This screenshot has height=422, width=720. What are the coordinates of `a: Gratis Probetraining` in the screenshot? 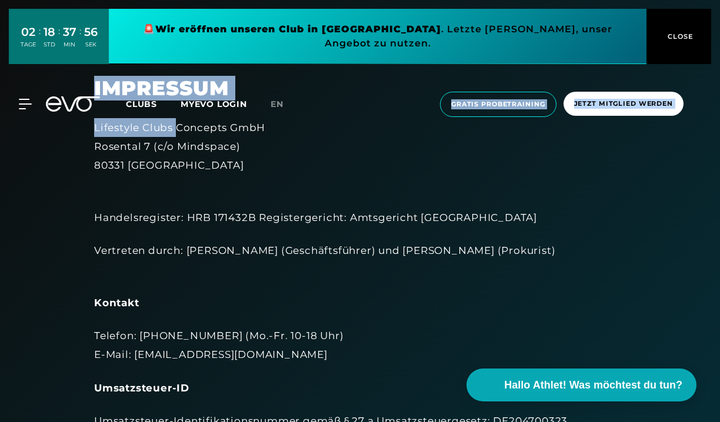 It's located at (498, 104).